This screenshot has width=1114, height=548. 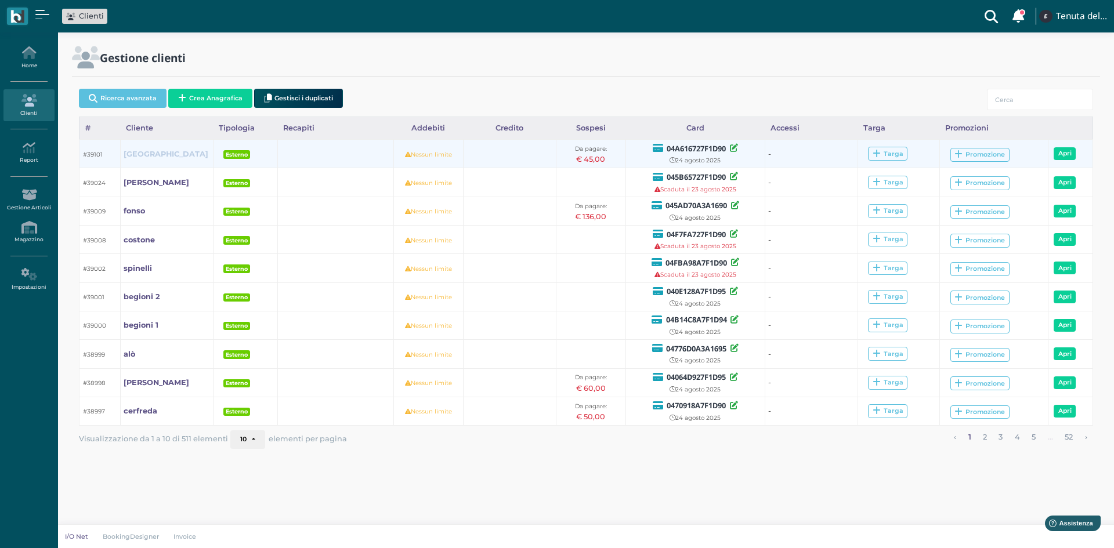 I want to click on b: alò, so click(x=129, y=354).